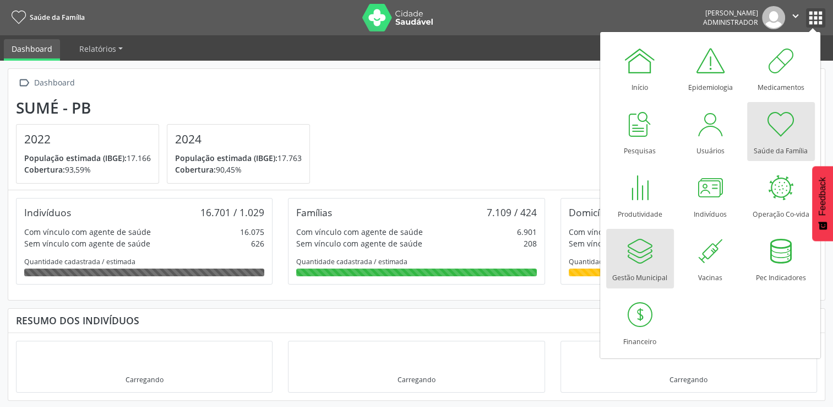 The width and height of the screenshot is (833, 407). I want to click on div: 208, so click(530, 243).